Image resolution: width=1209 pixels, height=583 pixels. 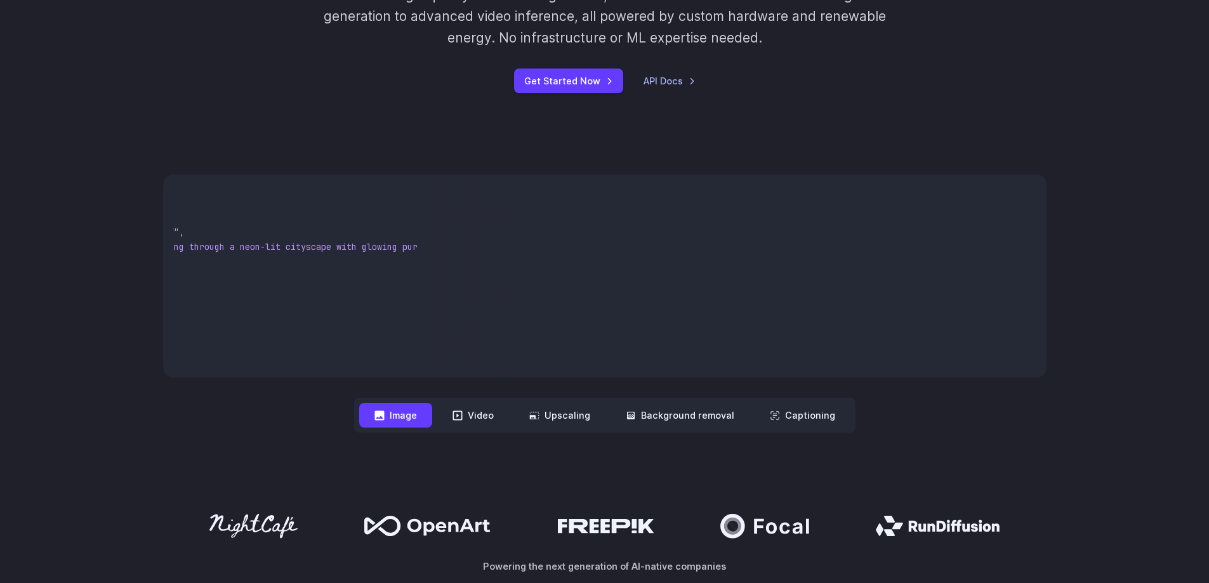 What do you see at coordinates (802, 415) in the screenshot?
I see `button: Captioning` at bounding box center [802, 415].